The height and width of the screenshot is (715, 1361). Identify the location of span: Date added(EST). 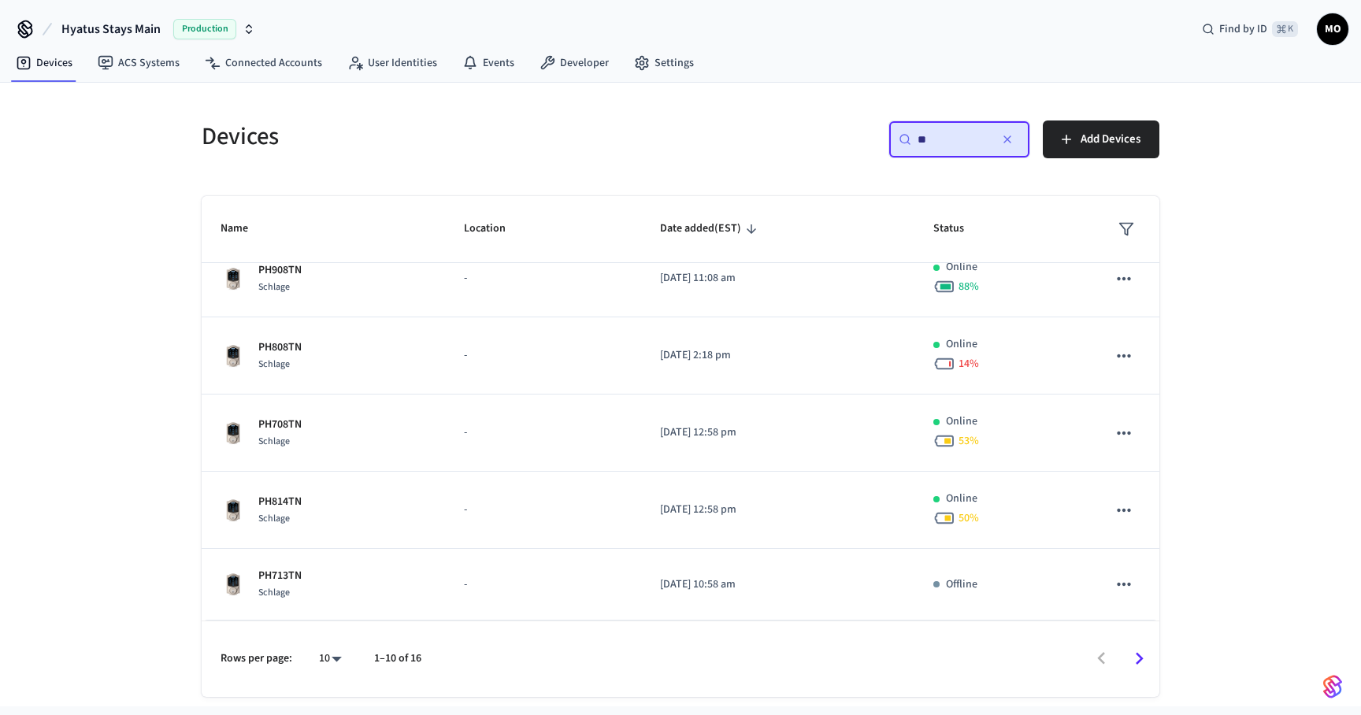
(711, 228).